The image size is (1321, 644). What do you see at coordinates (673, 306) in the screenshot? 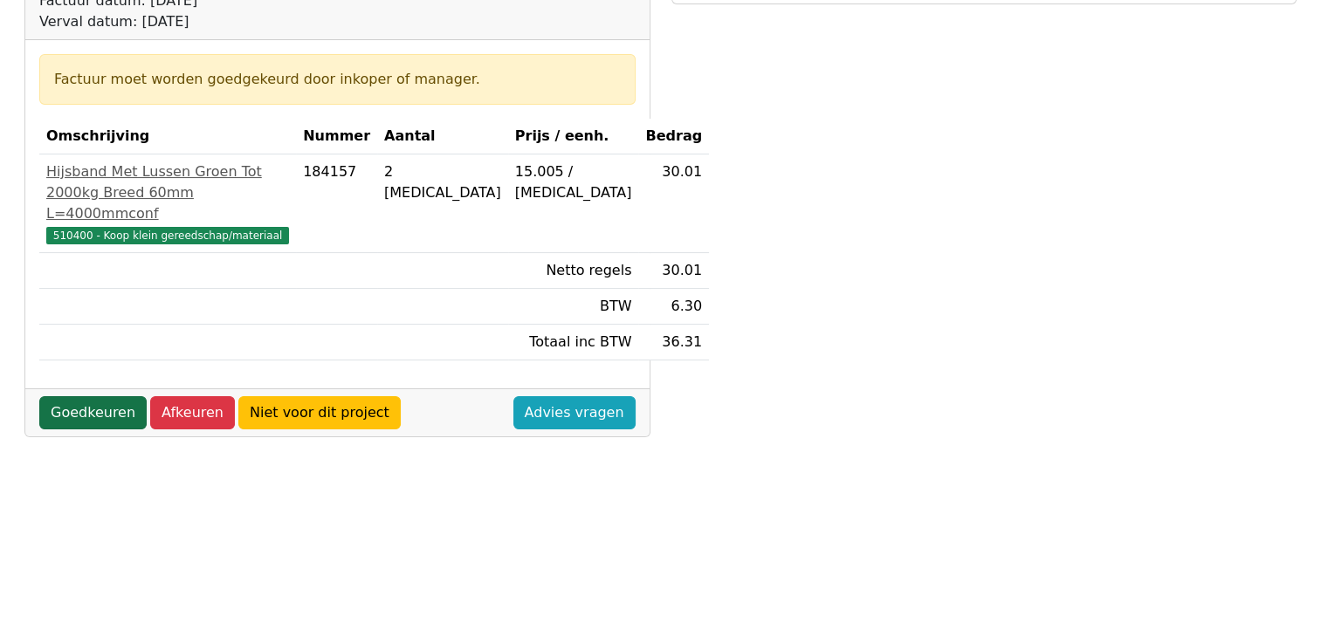
I see `td: 6.30` at bounding box center [673, 306].